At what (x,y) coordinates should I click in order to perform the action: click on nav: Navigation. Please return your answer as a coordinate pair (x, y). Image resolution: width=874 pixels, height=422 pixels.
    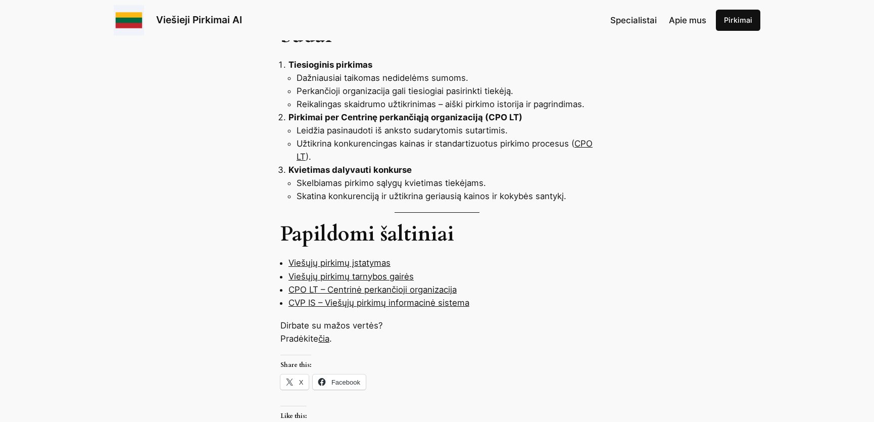
    Looking at the image, I should click on (658, 20).